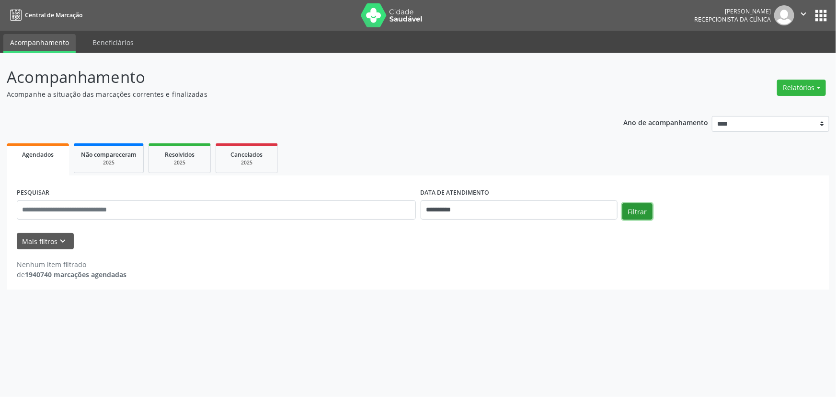  What do you see at coordinates (784, 15) in the screenshot?
I see `img: img` at bounding box center [784, 15].